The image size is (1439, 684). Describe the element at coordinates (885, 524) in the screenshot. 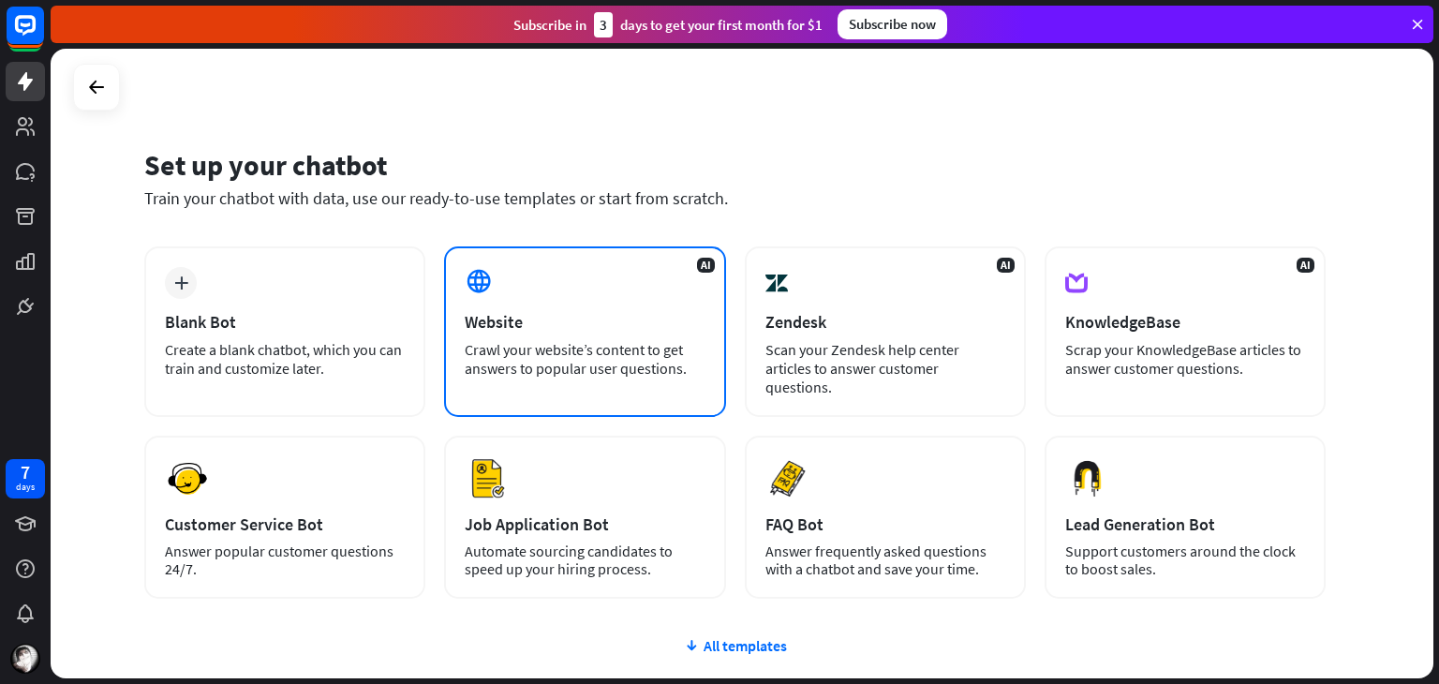

I see `div: FAQ Bot` at that location.